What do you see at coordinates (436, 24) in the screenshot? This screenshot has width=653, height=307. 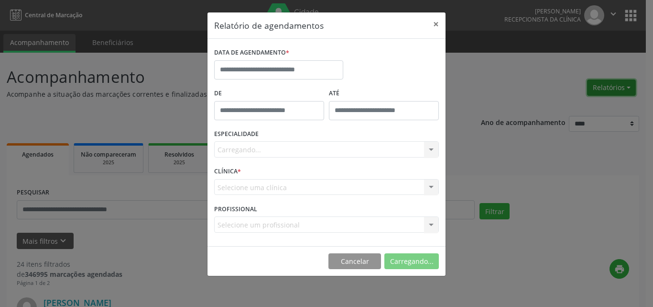 I see `button: Close` at bounding box center [436, 24].